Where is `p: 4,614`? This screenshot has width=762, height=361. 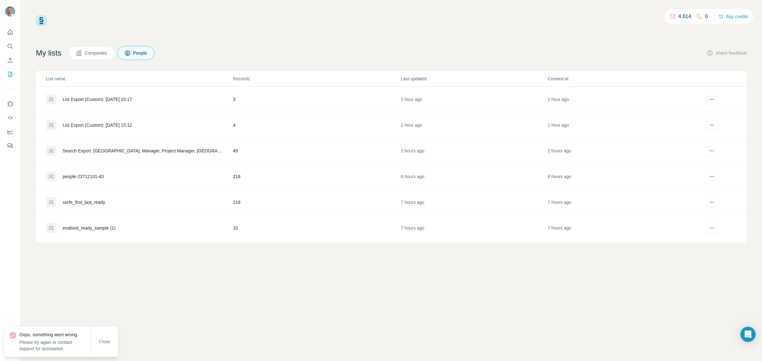 p: 4,614 is located at coordinates (684, 17).